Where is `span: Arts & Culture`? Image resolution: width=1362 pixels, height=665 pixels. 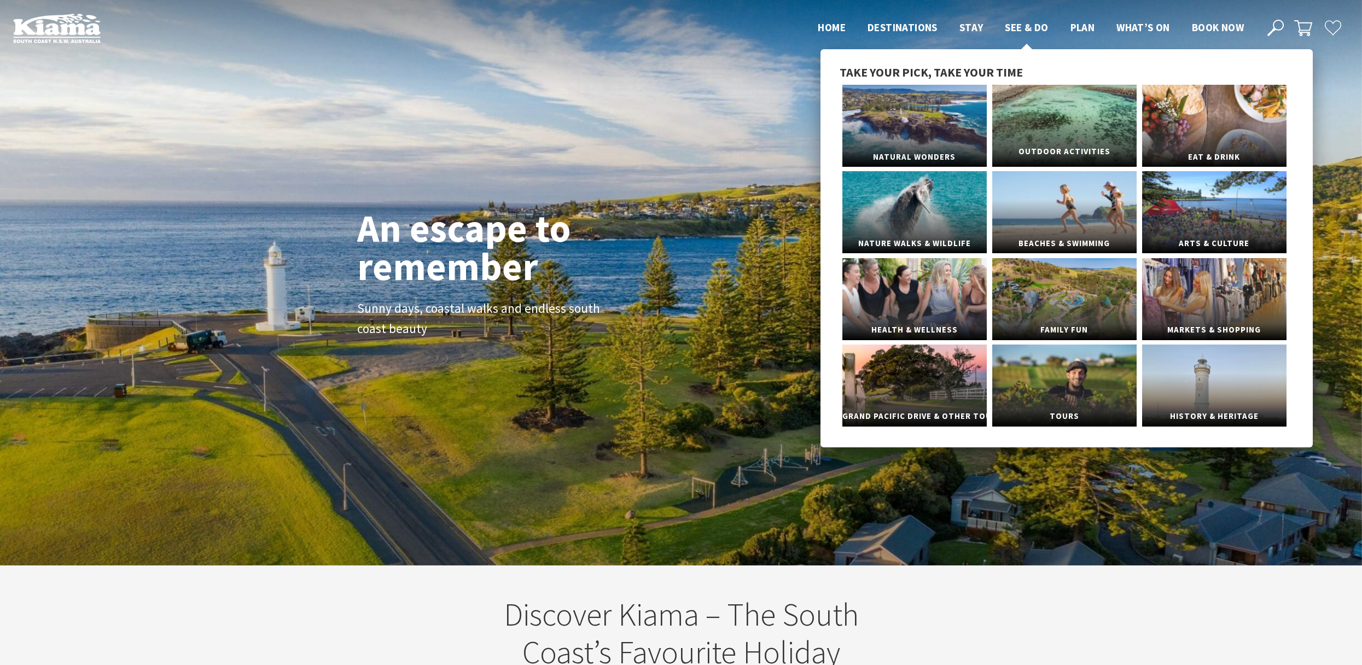
span: Arts & Culture is located at coordinates (1214, 243).